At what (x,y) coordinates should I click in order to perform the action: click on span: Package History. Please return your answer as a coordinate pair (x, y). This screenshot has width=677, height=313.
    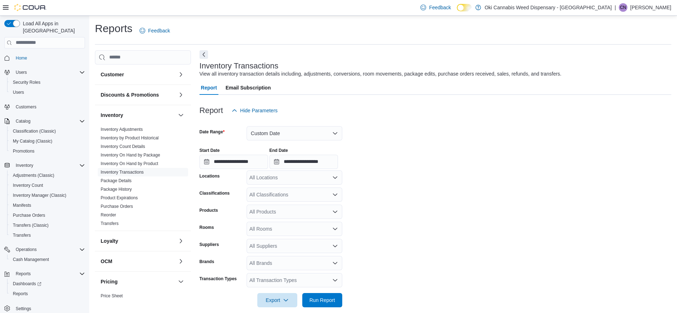
    Looking at the image, I should click on (116, 190).